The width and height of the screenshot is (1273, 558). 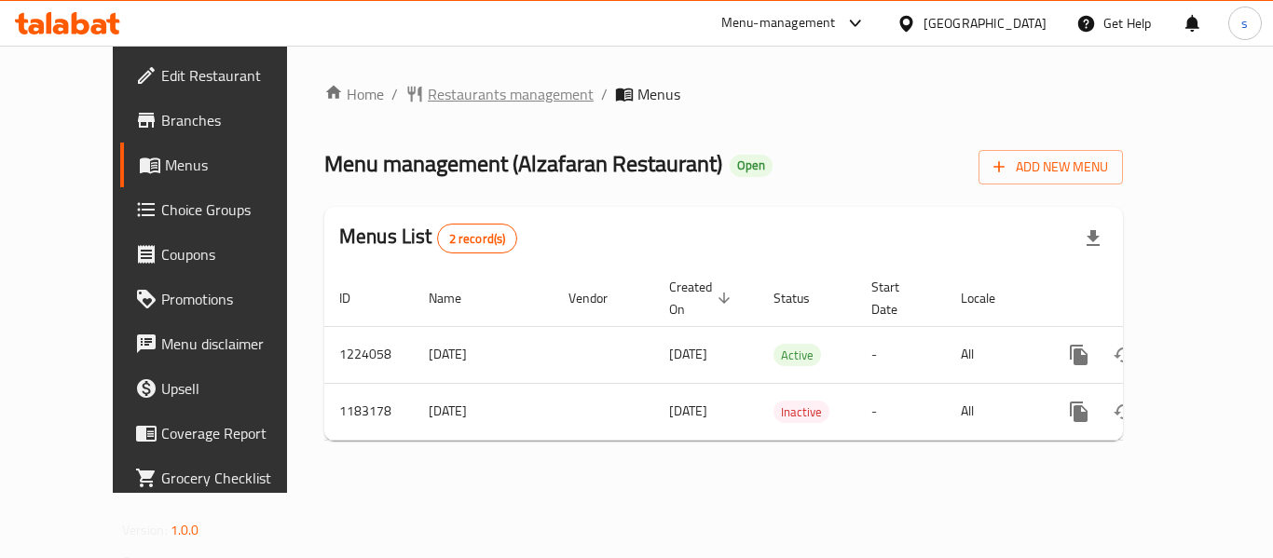 What do you see at coordinates (797, 355) in the screenshot?
I see `div: Active` at bounding box center [797, 355].